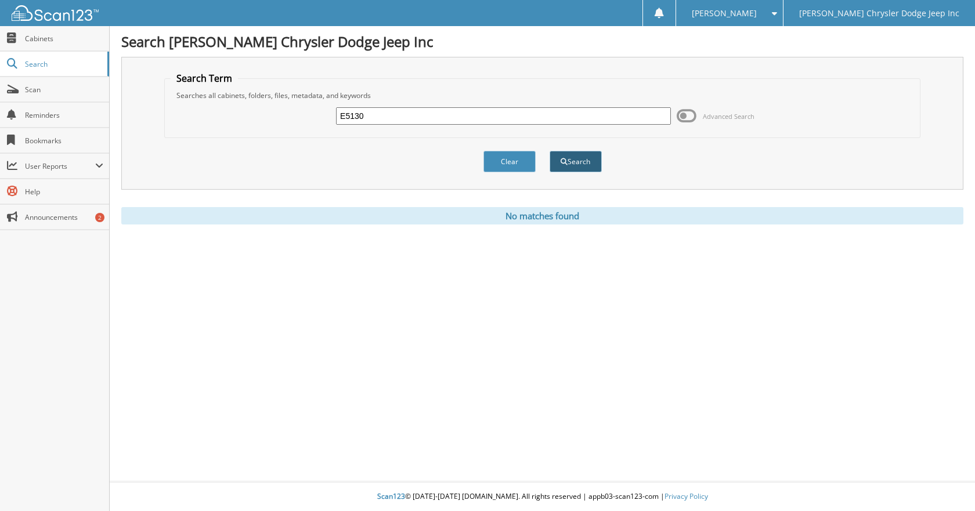 The width and height of the screenshot is (975, 511). Describe the element at coordinates (204, 78) in the screenshot. I see `legend: Search Term` at that location.